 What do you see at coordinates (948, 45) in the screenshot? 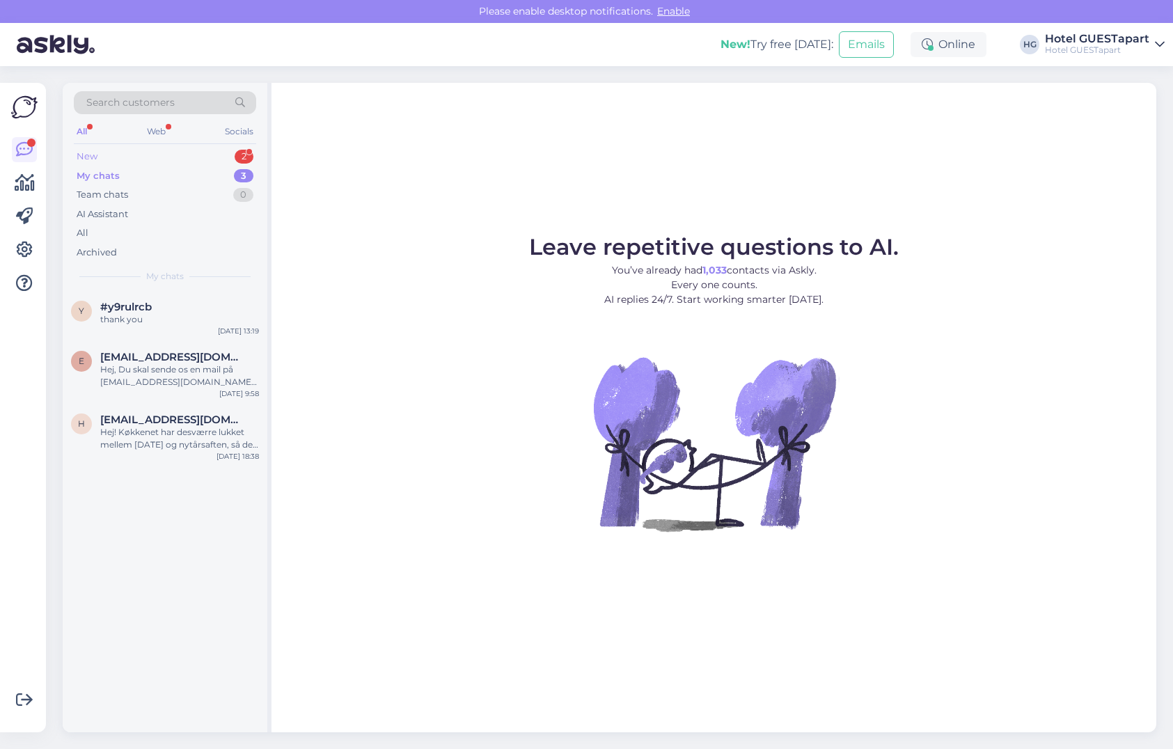
I see `div: Online` at bounding box center [948, 45].